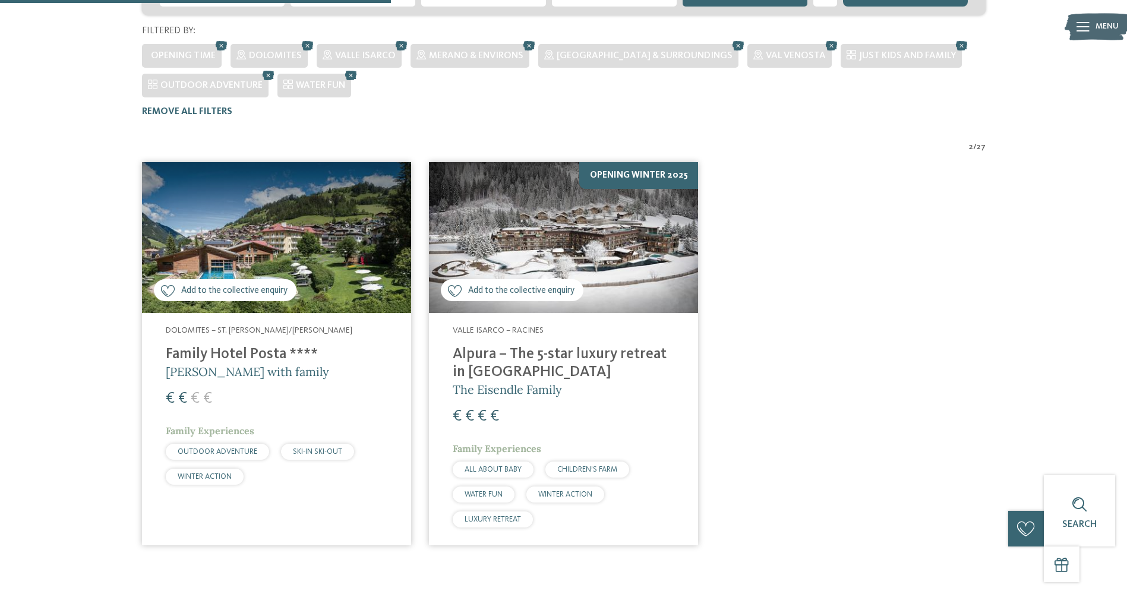 This screenshot has width=1127, height=594. What do you see at coordinates (169, 31) in the screenshot?
I see `span: Filtered by:` at bounding box center [169, 31].